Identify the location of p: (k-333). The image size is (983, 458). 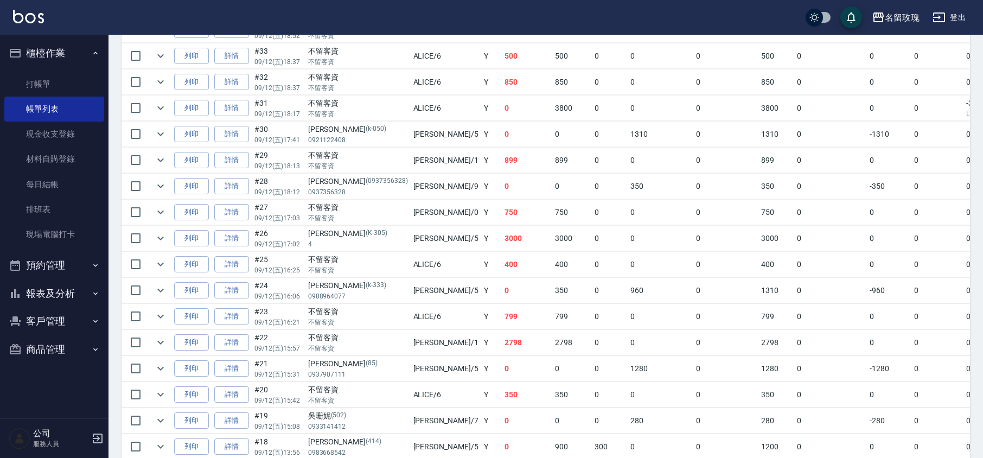
(376, 285).